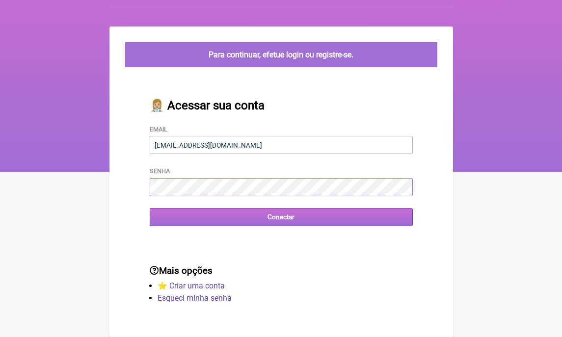  Describe the element at coordinates (281, 271) in the screenshot. I see `h3: Mais opções` at that location.